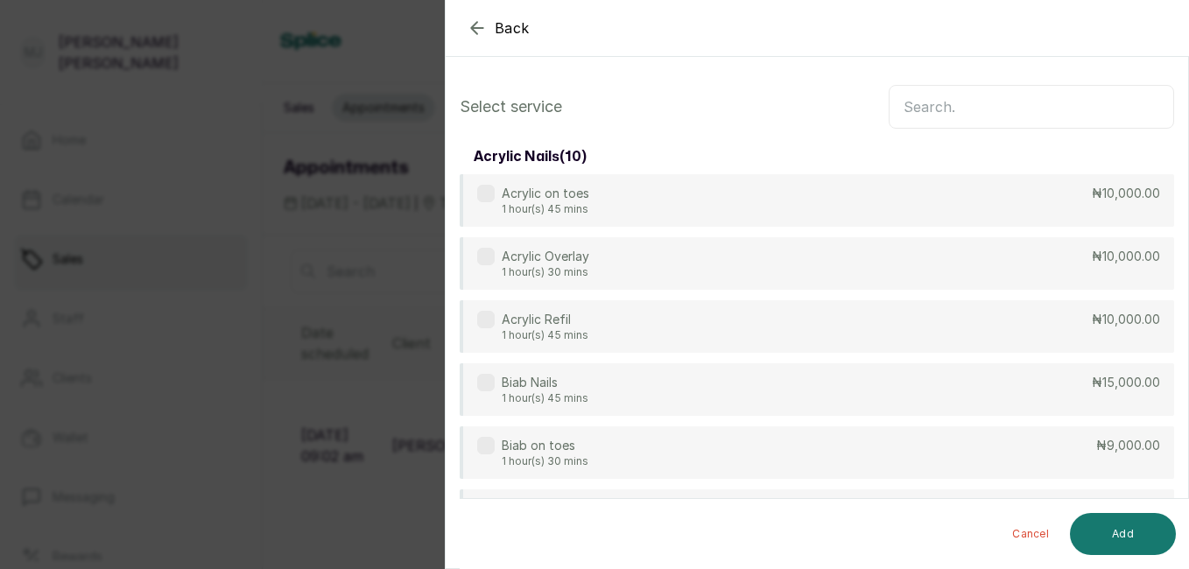 The image size is (1189, 569). I want to click on button: Back, so click(498, 28).